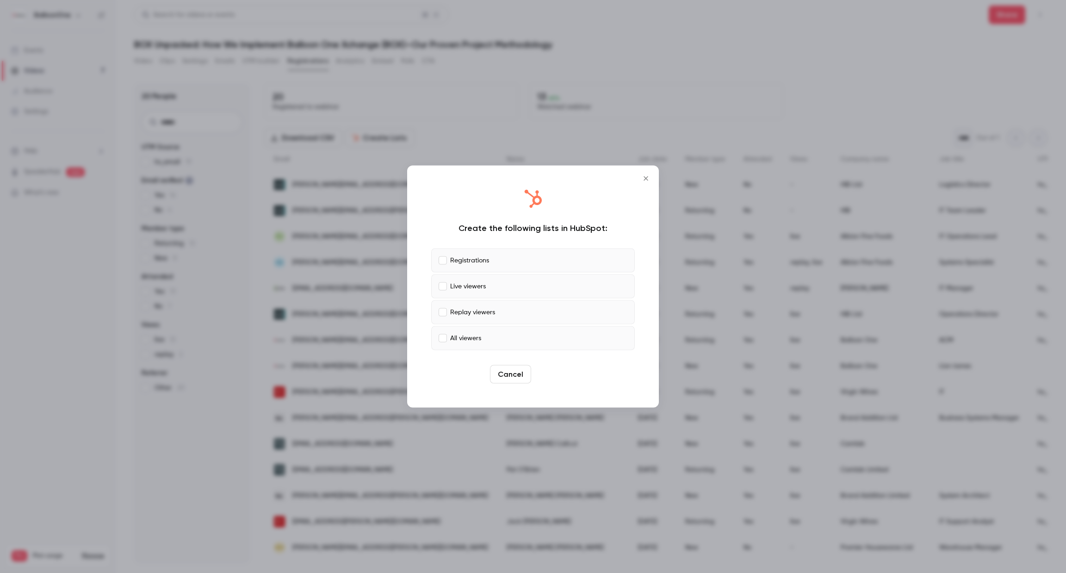 Image resolution: width=1066 pixels, height=573 pixels. Describe the element at coordinates (473, 312) in the screenshot. I see `p: Replay viewers` at that location.